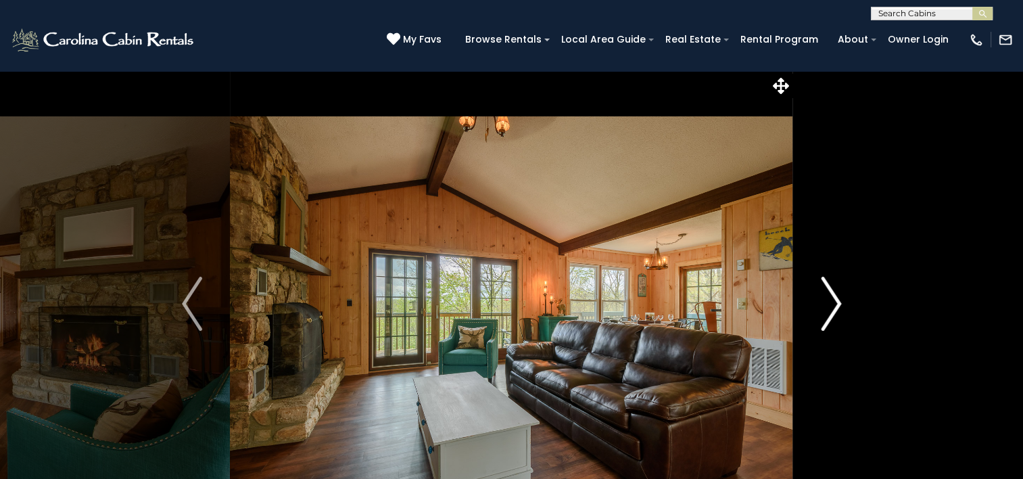 The height and width of the screenshot is (479, 1023). I want to click on img: mail-regular-white.png, so click(1006, 40).